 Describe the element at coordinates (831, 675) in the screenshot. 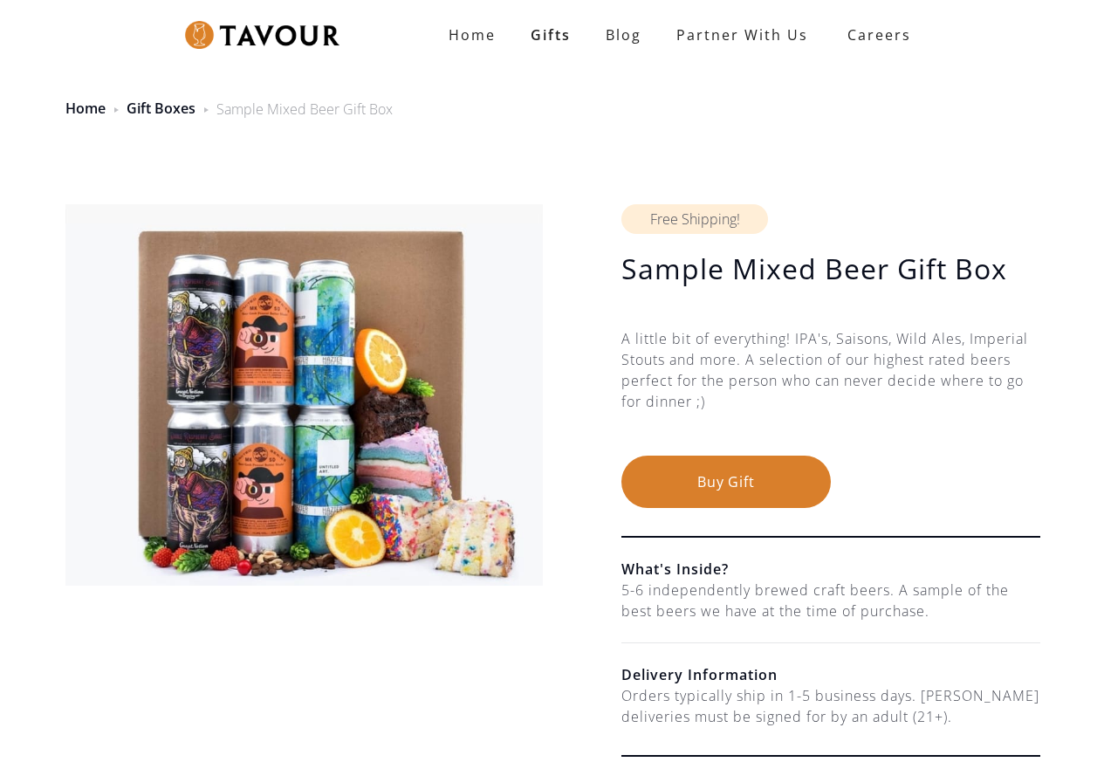

I see `h6: Delivery Information` at that location.